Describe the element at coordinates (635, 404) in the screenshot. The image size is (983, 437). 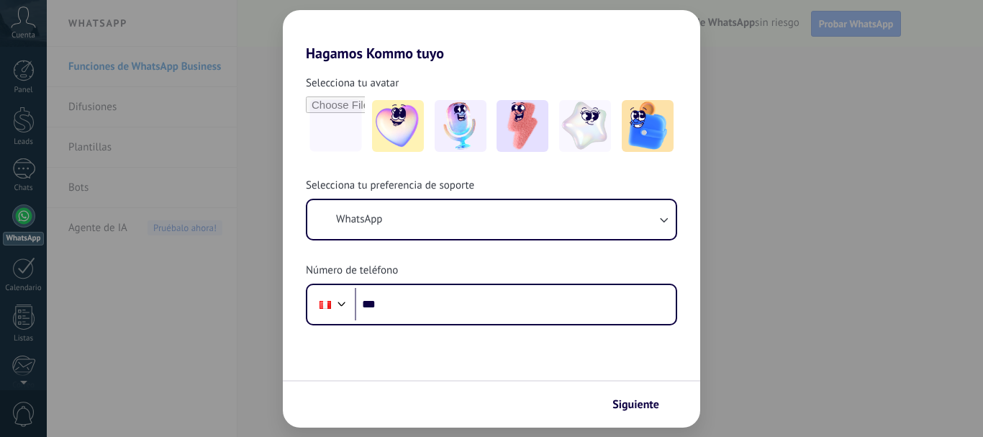
I see `span: Siguiente` at that location.